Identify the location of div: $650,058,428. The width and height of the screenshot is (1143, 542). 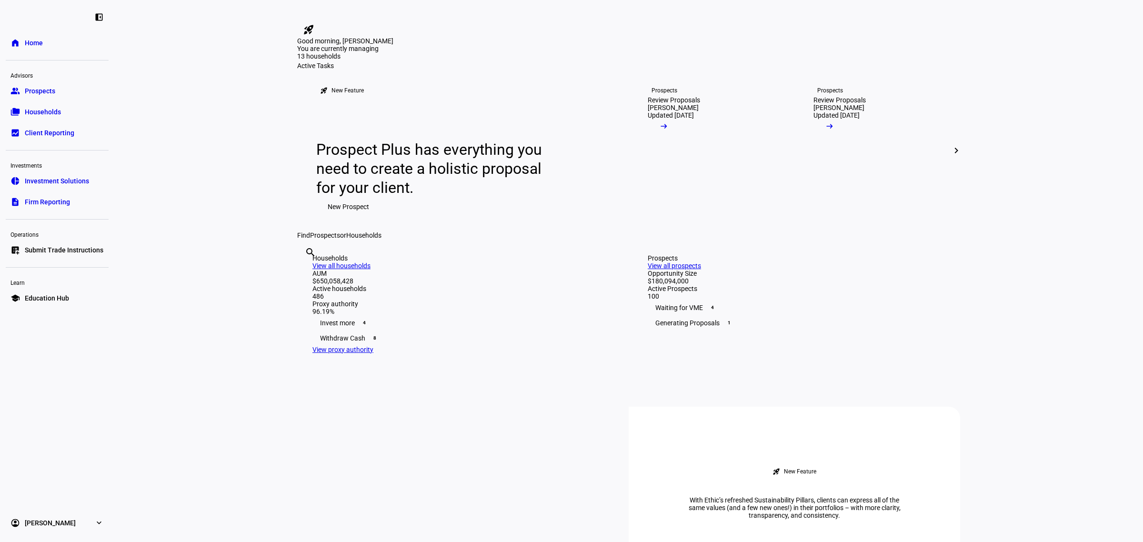
(461, 281).